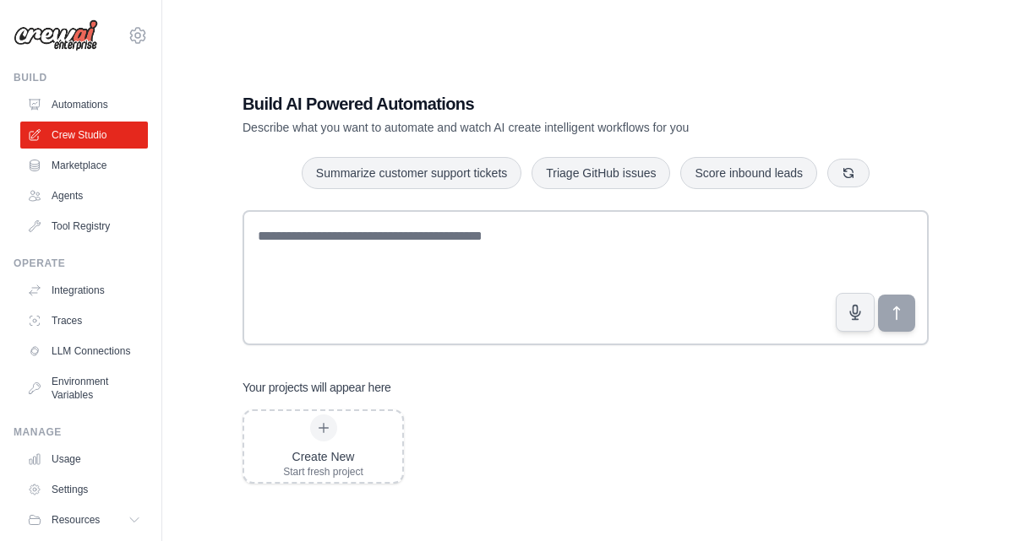  Describe the element at coordinates (748, 173) in the screenshot. I see `button: Score inbound leads` at that location.